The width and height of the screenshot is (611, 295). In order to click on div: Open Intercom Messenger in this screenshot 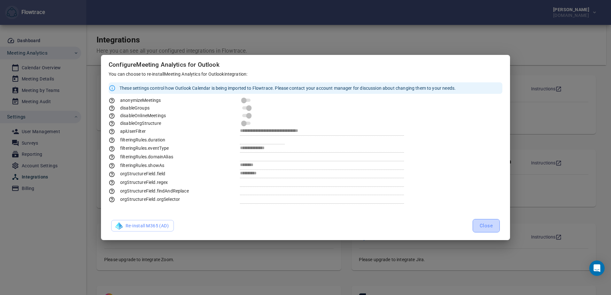, I will do `click(597, 268)`.